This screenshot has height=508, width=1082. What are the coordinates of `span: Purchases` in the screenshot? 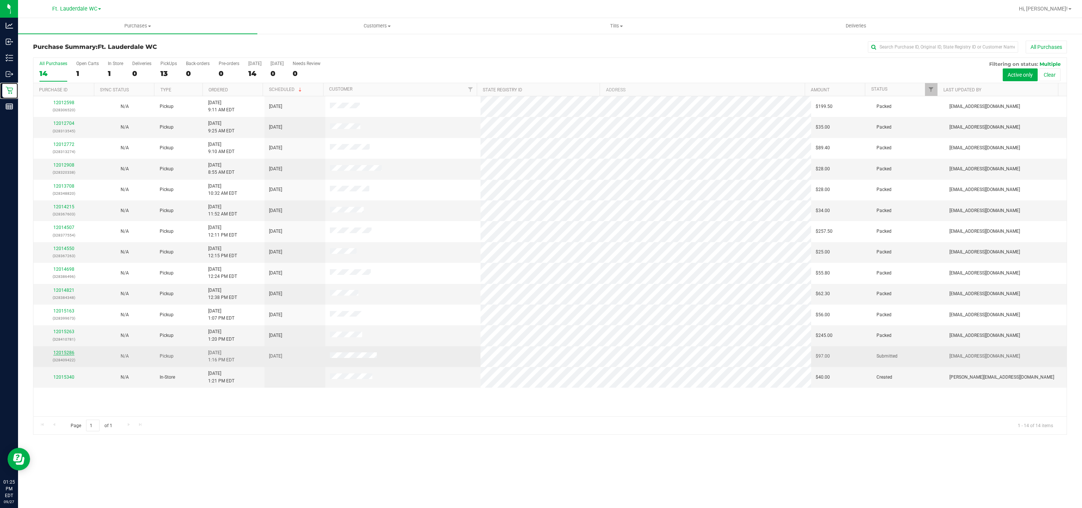 It's located at (138, 26).